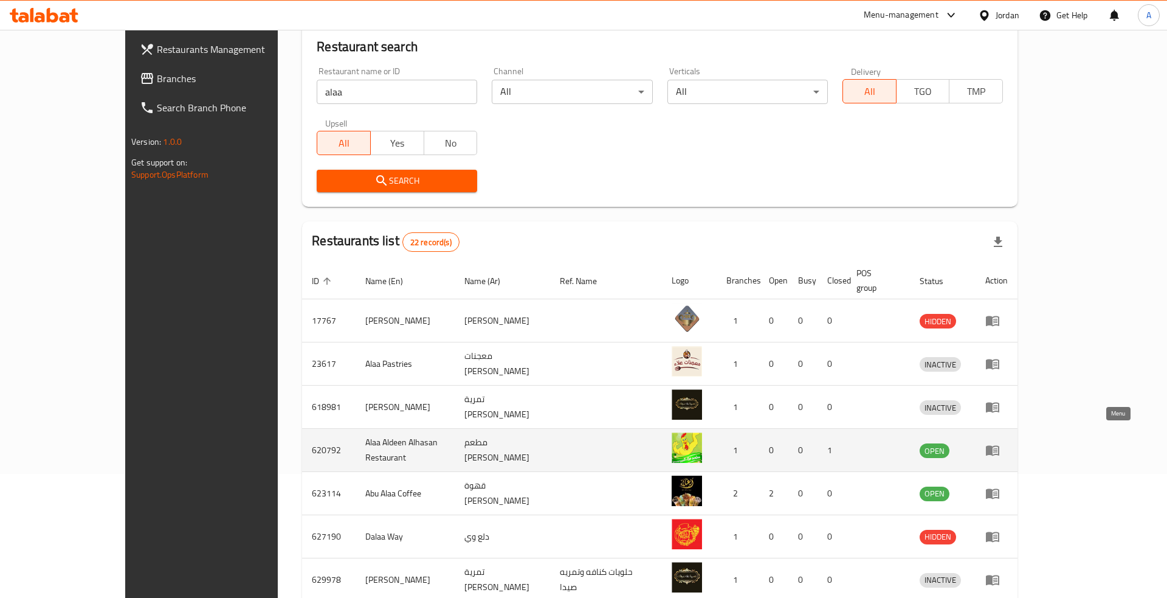 Image resolution: width=1167 pixels, height=598 pixels. What do you see at coordinates (998, 242) in the screenshot?
I see `div: Export file` at bounding box center [998, 242].